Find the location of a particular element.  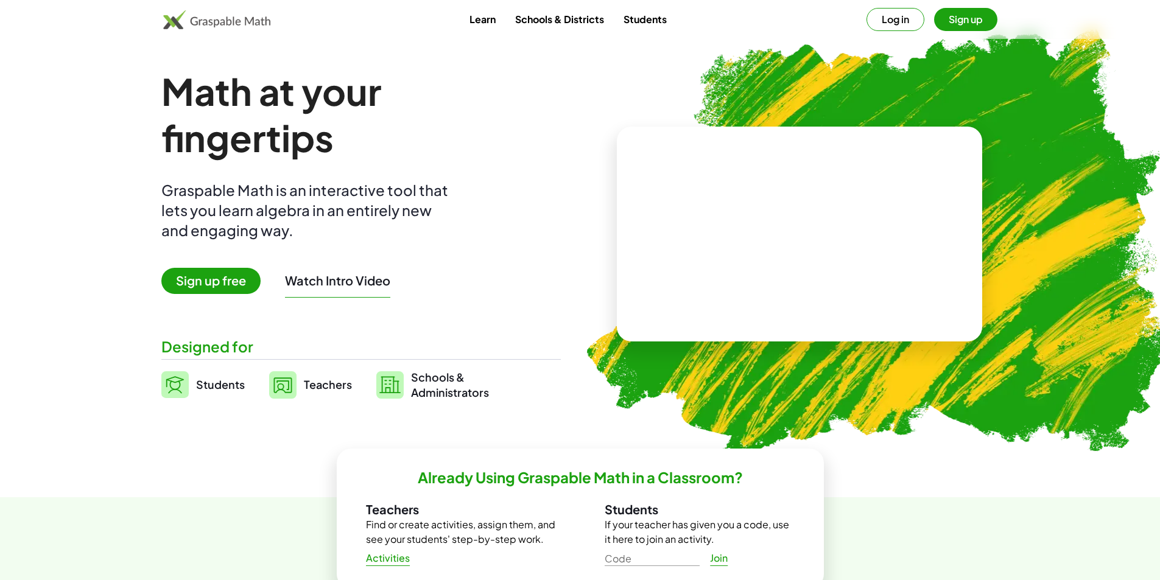

a: Schools & Districts is located at coordinates (560, 19).